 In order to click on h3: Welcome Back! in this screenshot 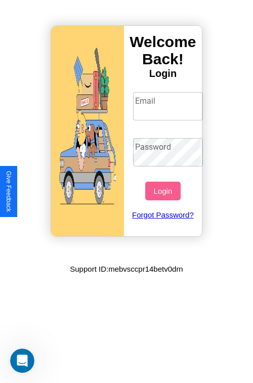, I will do `click(163, 51)`.